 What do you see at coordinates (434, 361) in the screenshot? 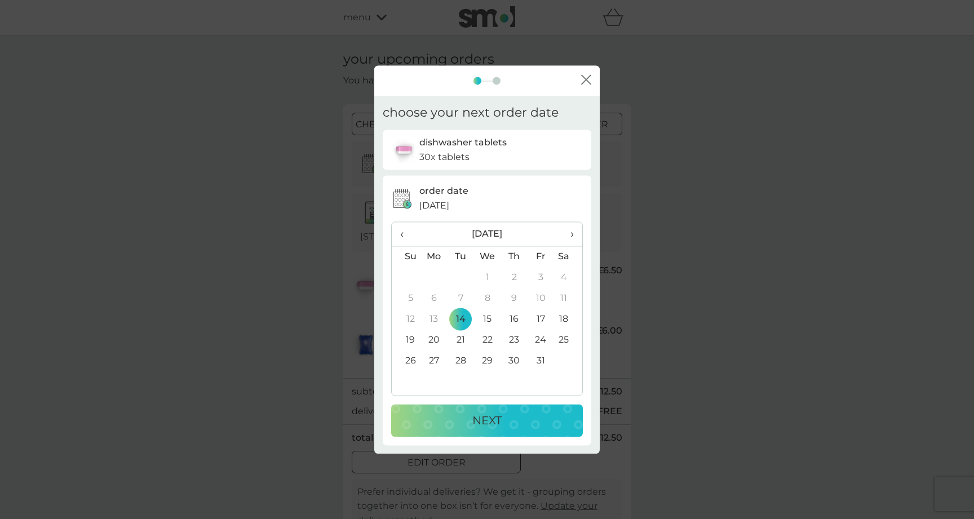
I see `td: 27` at bounding box center [434, 361].